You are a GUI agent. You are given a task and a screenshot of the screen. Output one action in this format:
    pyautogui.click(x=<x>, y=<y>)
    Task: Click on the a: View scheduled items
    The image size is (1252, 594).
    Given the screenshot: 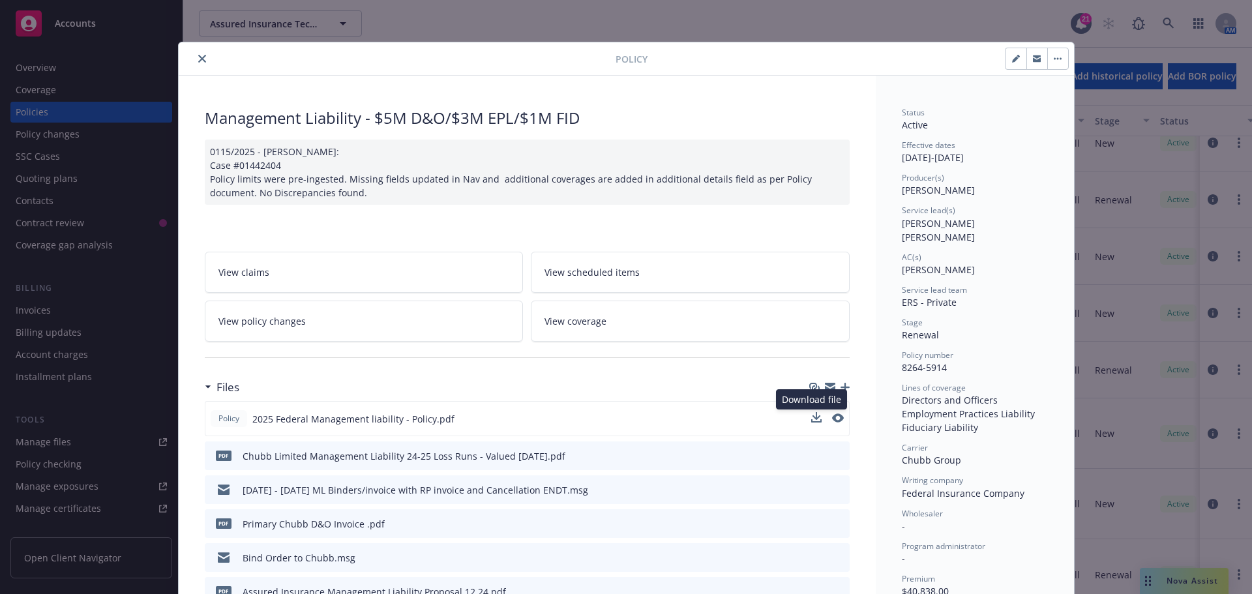 What is the action you would take?
    pyautogui.click(x=690, y=272)
    